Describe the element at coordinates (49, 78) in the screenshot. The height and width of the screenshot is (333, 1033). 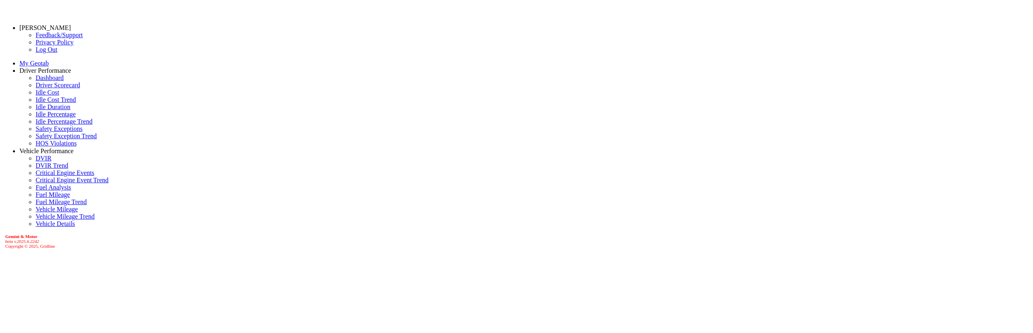
I see `a: Dashboard` at that location.